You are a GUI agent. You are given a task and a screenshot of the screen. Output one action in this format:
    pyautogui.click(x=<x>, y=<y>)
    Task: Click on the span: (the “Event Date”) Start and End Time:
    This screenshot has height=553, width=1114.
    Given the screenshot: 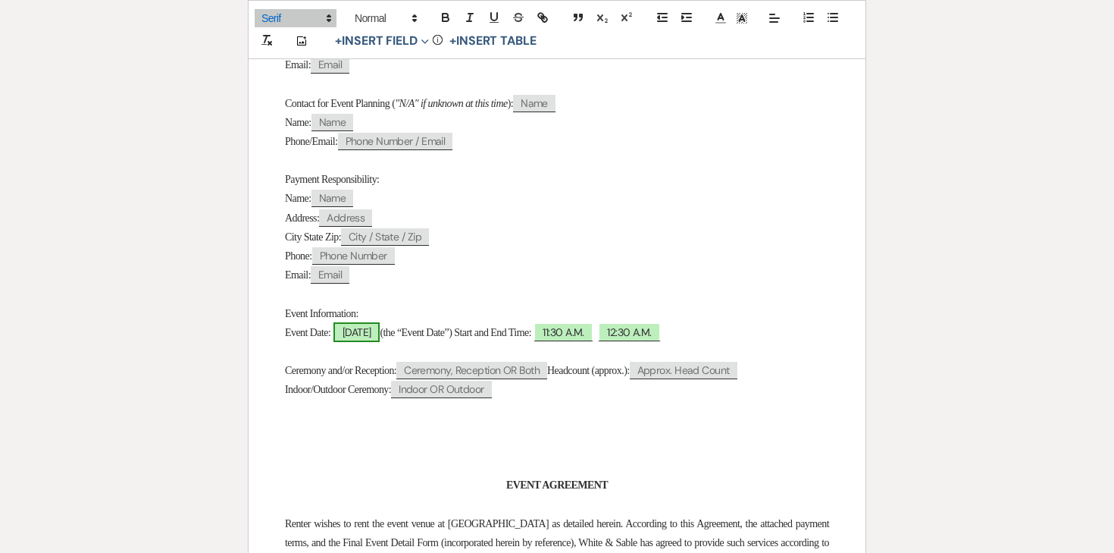 What is the action you would take?
    pyautogui.click(x=456, y=332)
    